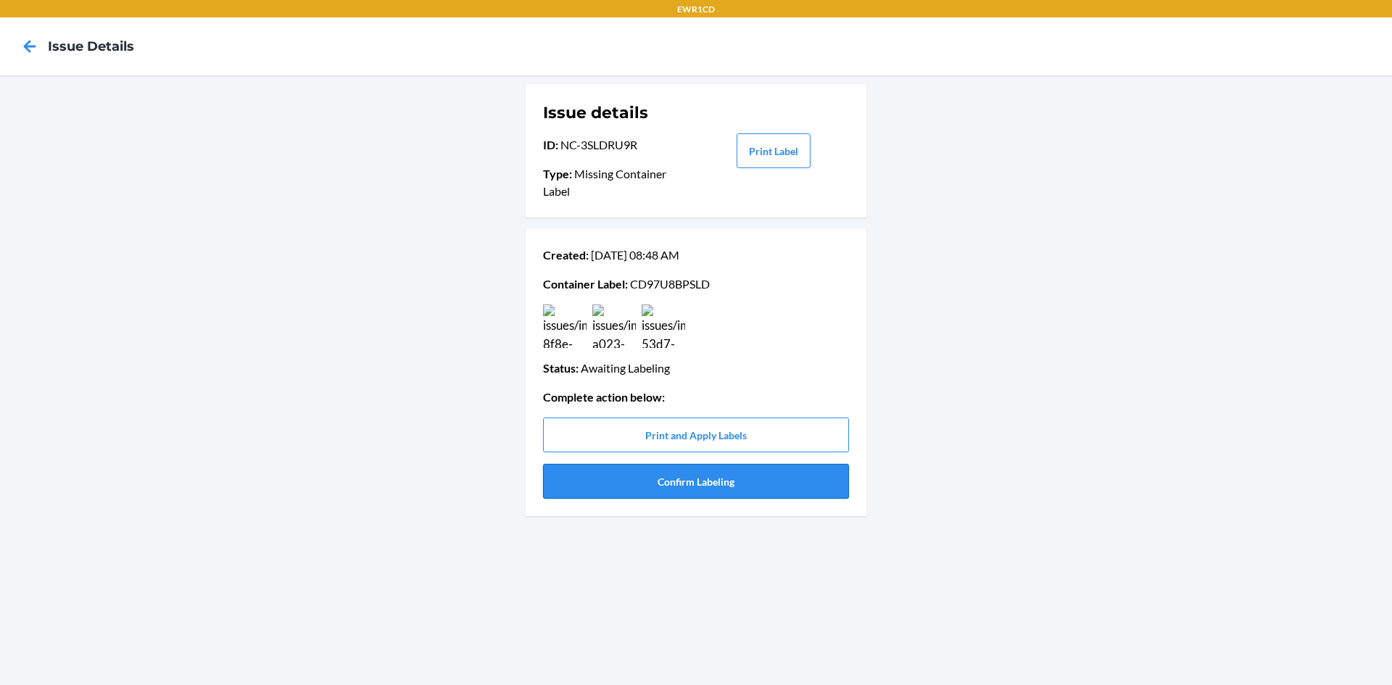 The height and width of the screenshot is (685, 1392). I want to click on span: ID :, so click(550, 144).